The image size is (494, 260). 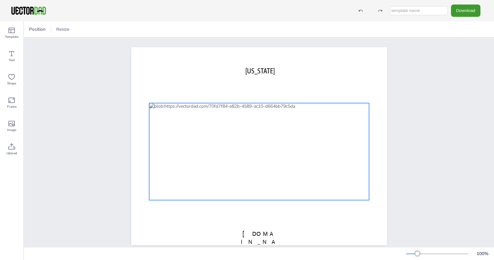 What do you see at coordinates (37, 29) in the screenshot?
I see `span: Position` at bounding box center [37, 29].